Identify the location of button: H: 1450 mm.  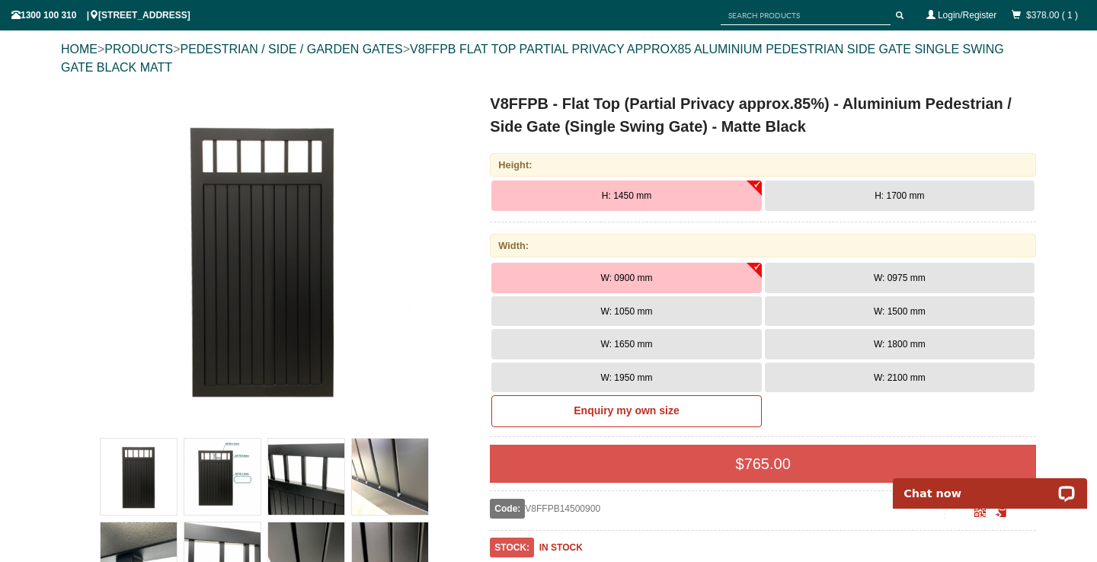
(626, 196).